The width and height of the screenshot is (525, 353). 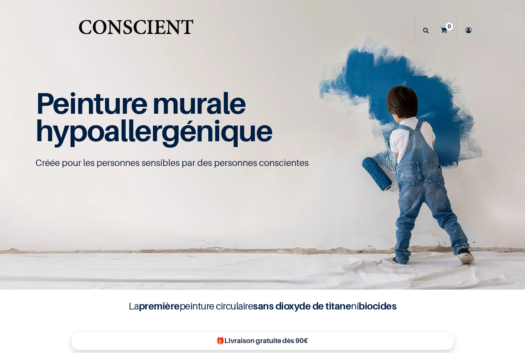 What do you see at coordinates (136, 30) in the screenshot?
I see `span: Logo of Conscient` at bounding box center [136, 30].